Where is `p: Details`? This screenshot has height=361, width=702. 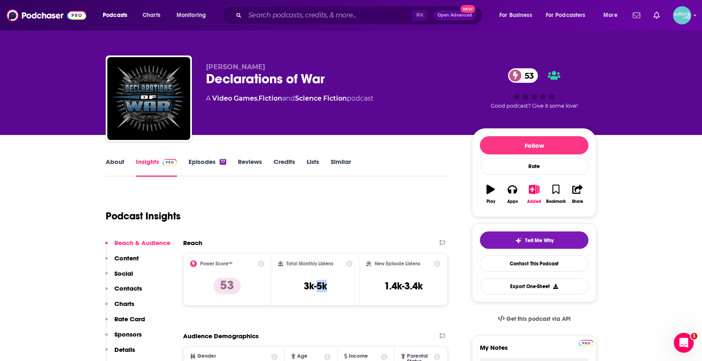
p: Details is located at coordinates (125, 350).